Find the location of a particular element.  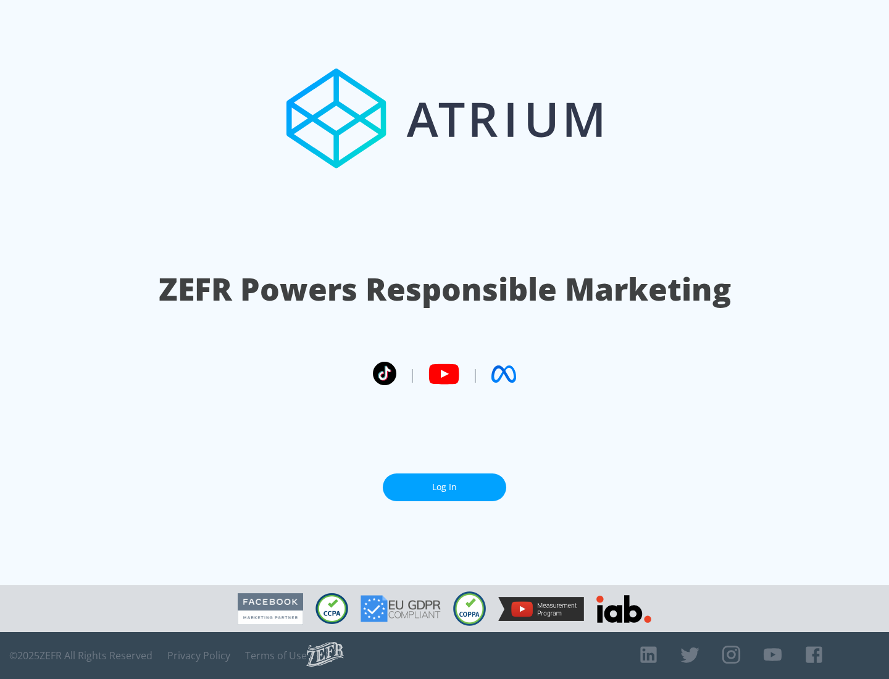

a: Privacy Policy is located at coordinates (199, 656).